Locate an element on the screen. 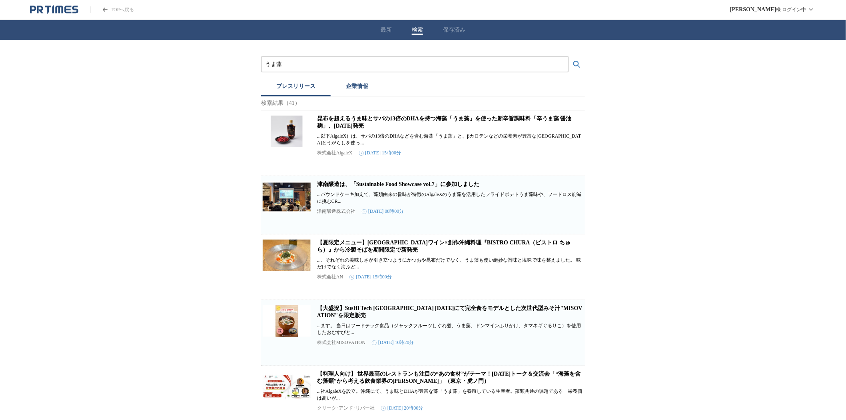 This screenshot has height=420, width=846. a: 津南醸造は、「Sustainable Food Showcase vol.7」に参加しました is located at coordinates (398, 184).